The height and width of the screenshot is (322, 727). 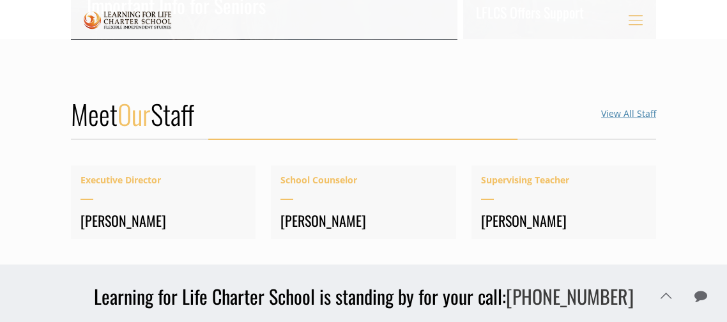 What do you see at coordinates (128, 20) in the screenshot?
I see `img: Home` at bounding box center [128, 20].